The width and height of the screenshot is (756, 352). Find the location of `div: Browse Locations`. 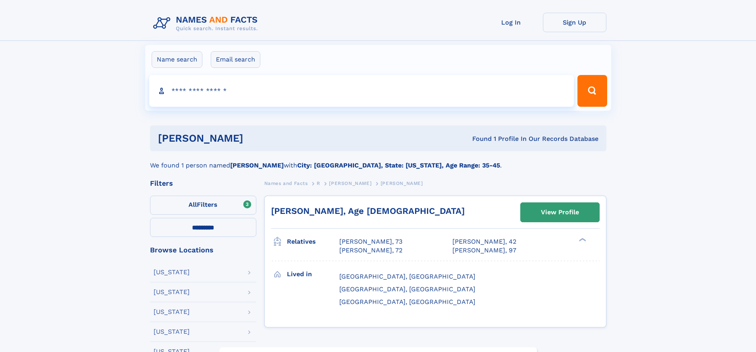

div: Browse Locations is located at coordinates (203, 250).